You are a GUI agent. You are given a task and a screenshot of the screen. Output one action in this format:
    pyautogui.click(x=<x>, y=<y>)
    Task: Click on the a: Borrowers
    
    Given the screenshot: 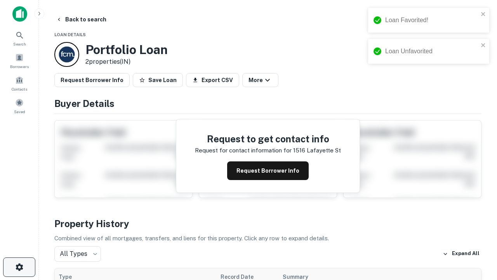 What is the action you would take?
    pyautogui.click(x=19, y=61)
    